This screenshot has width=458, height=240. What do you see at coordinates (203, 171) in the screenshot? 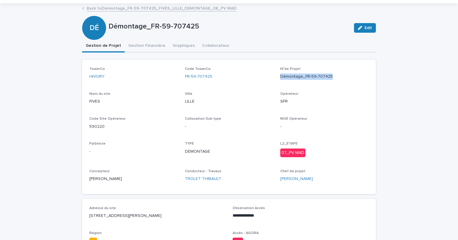
I see `span: Conducteur - Travaux` at bounding box center [203, 171].